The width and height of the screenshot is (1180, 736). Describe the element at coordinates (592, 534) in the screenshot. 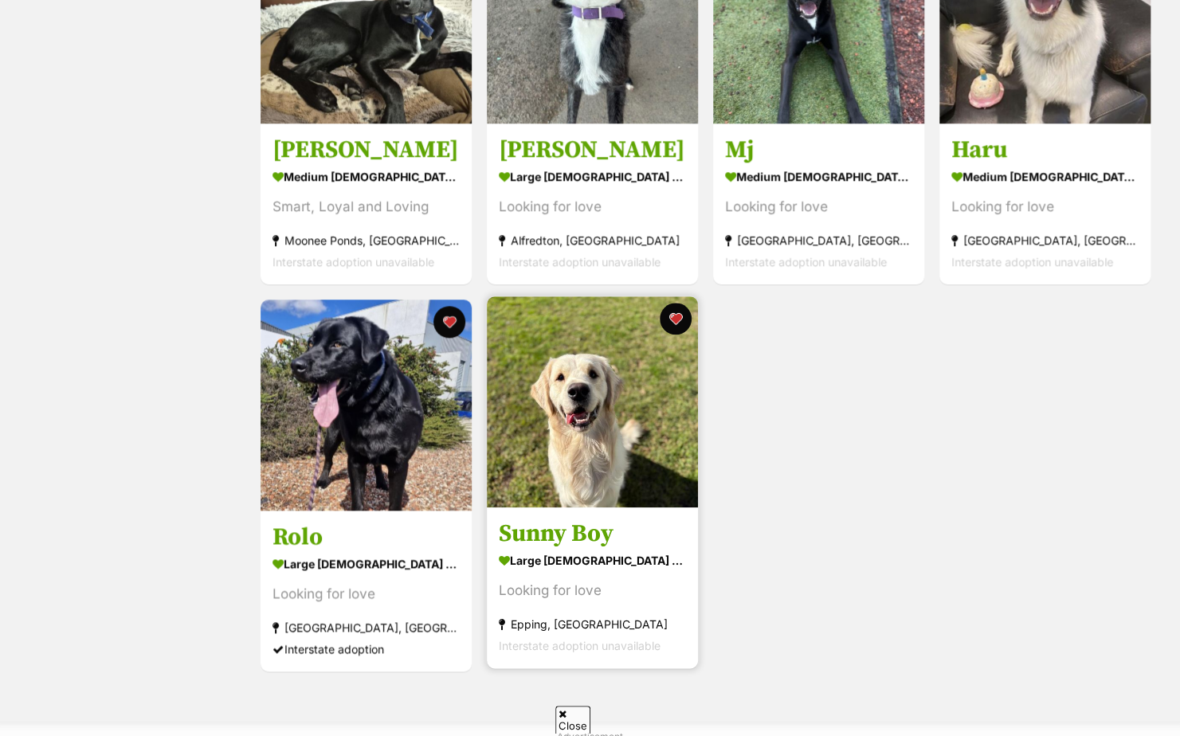

I see `h3: Sunny Boy` at that location.